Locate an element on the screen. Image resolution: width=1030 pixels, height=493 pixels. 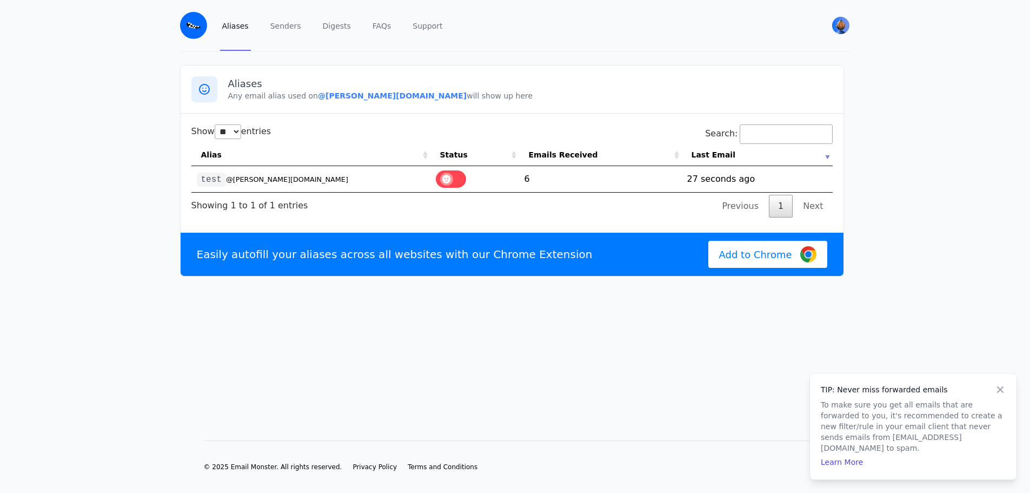
a: Next is located at coordinates (813, 206).